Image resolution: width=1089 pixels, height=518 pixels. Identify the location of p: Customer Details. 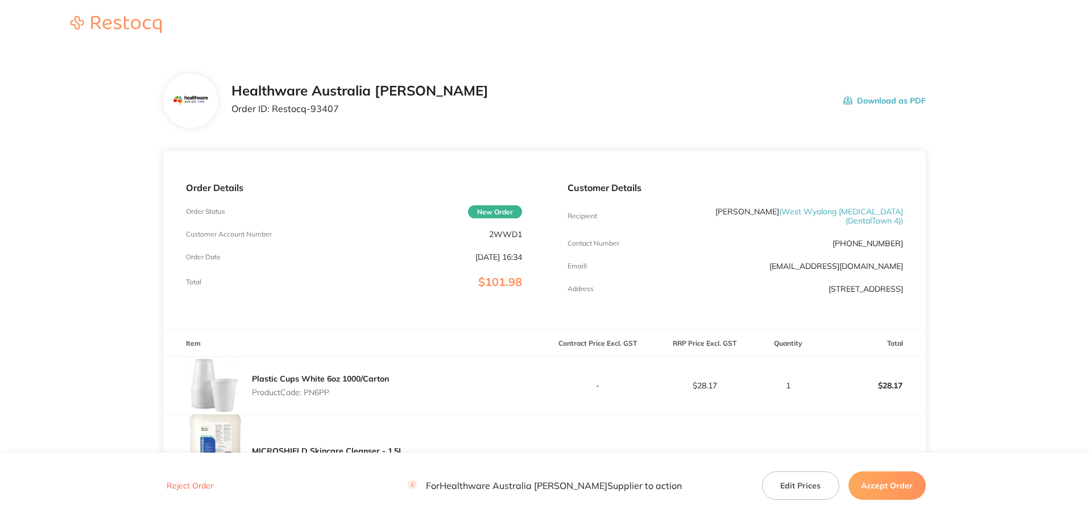
(735, 188).